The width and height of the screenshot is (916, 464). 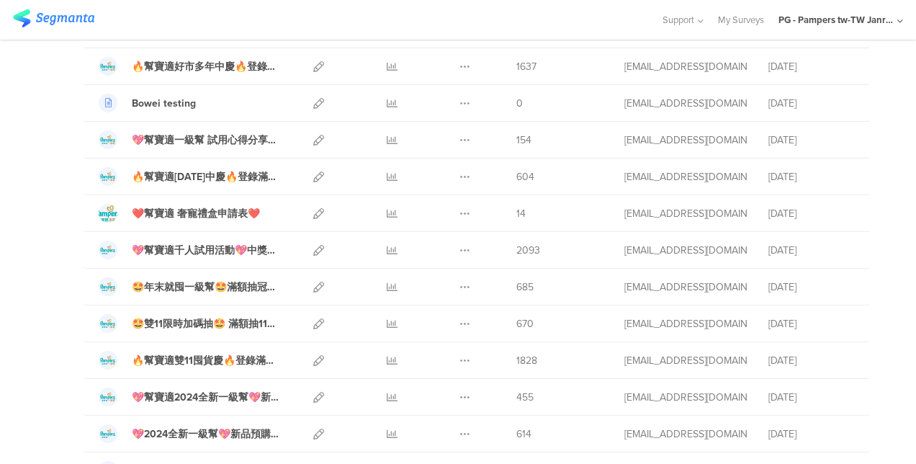 What do you see at coordinates (190, 397) in the screenshot?
I see `a: 💖幫寶適2024全新一級幫💖新品試用活動` at bounding box center [190, 397].